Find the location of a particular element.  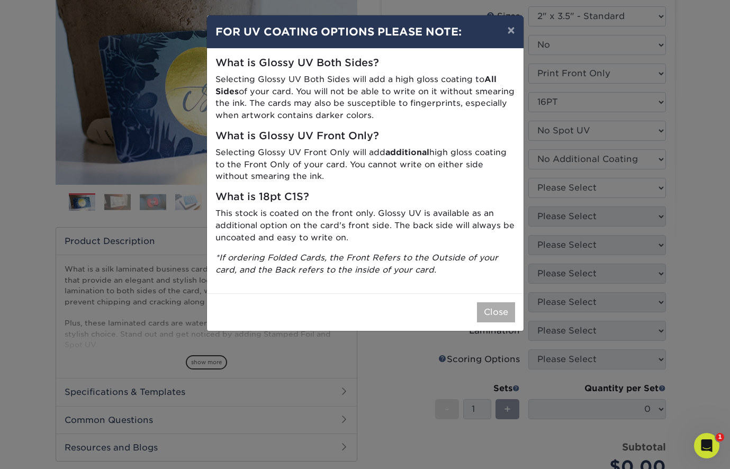

p: Selecting Glossy UV Both Sides will add a high gloss coating to of your card. You will not be abl... is located at coordinates (365, 97).